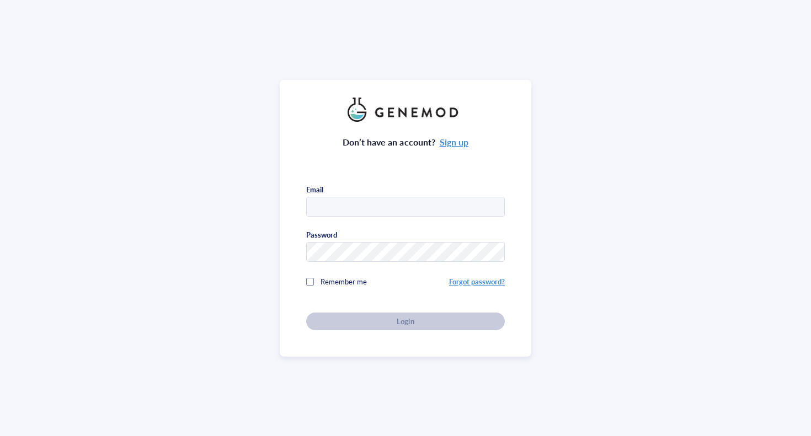  I want to click on a: Sign up, so click(454, 142).